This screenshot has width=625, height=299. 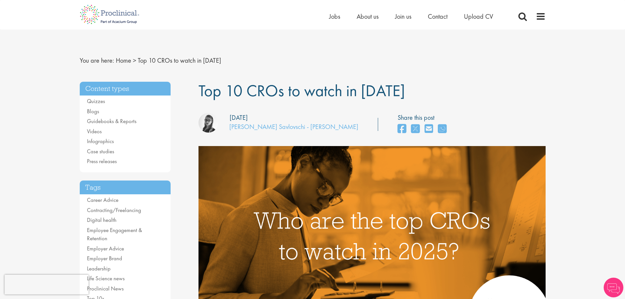 What do you see at coordinates (99, 269) in the screenshot?
I see `a: Leadership` at bounding box center [99, 269].